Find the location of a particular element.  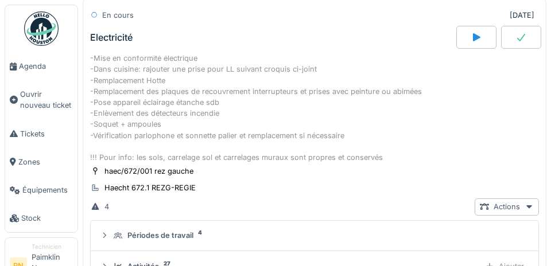

div: Electricité is located at coordinates (111, 37).